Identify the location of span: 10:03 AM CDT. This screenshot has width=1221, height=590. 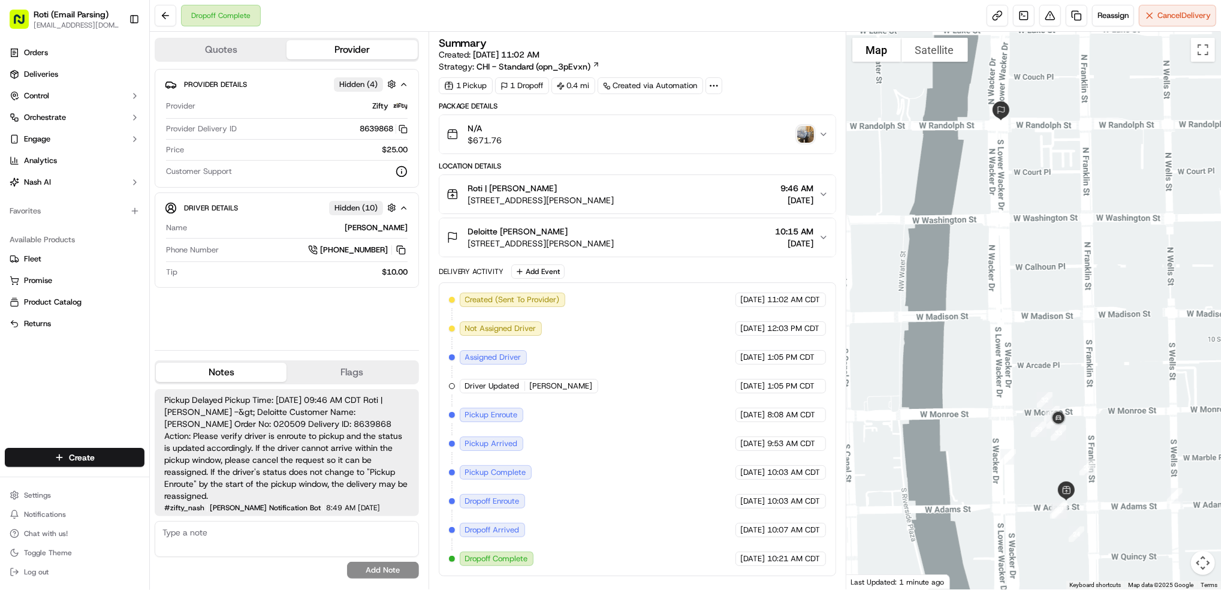
(794, 472).